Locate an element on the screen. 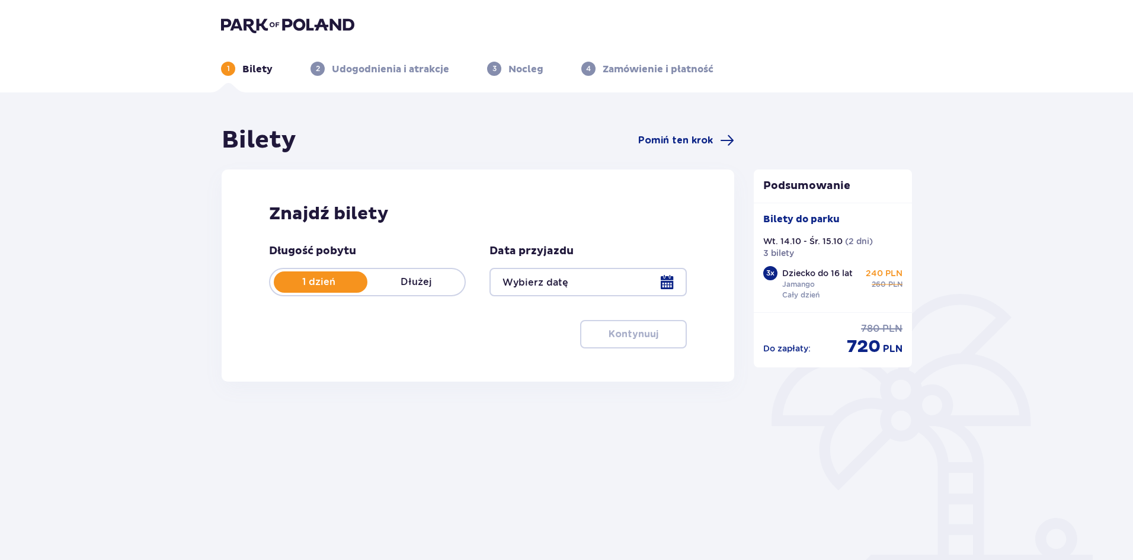  a: Pomiń ten krok is located at coordinates (686, 140).